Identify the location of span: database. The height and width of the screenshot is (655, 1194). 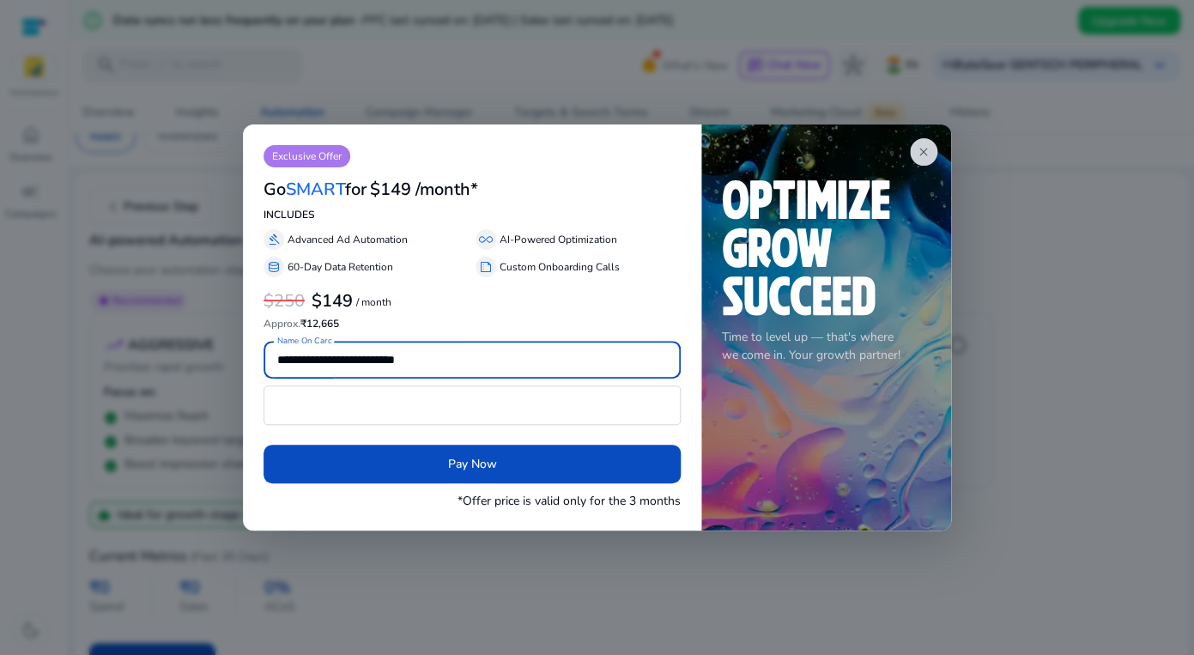
(274, 267).